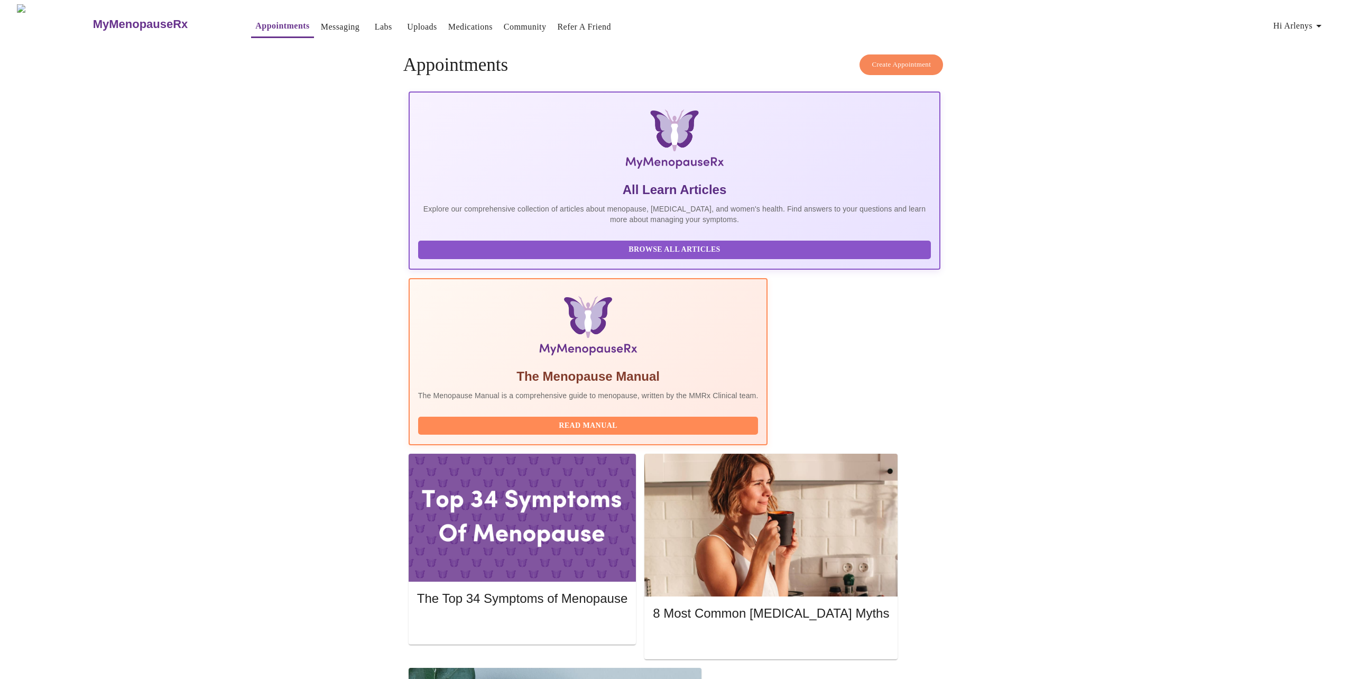  I want to click on button: Messaging, so click(340, 27).